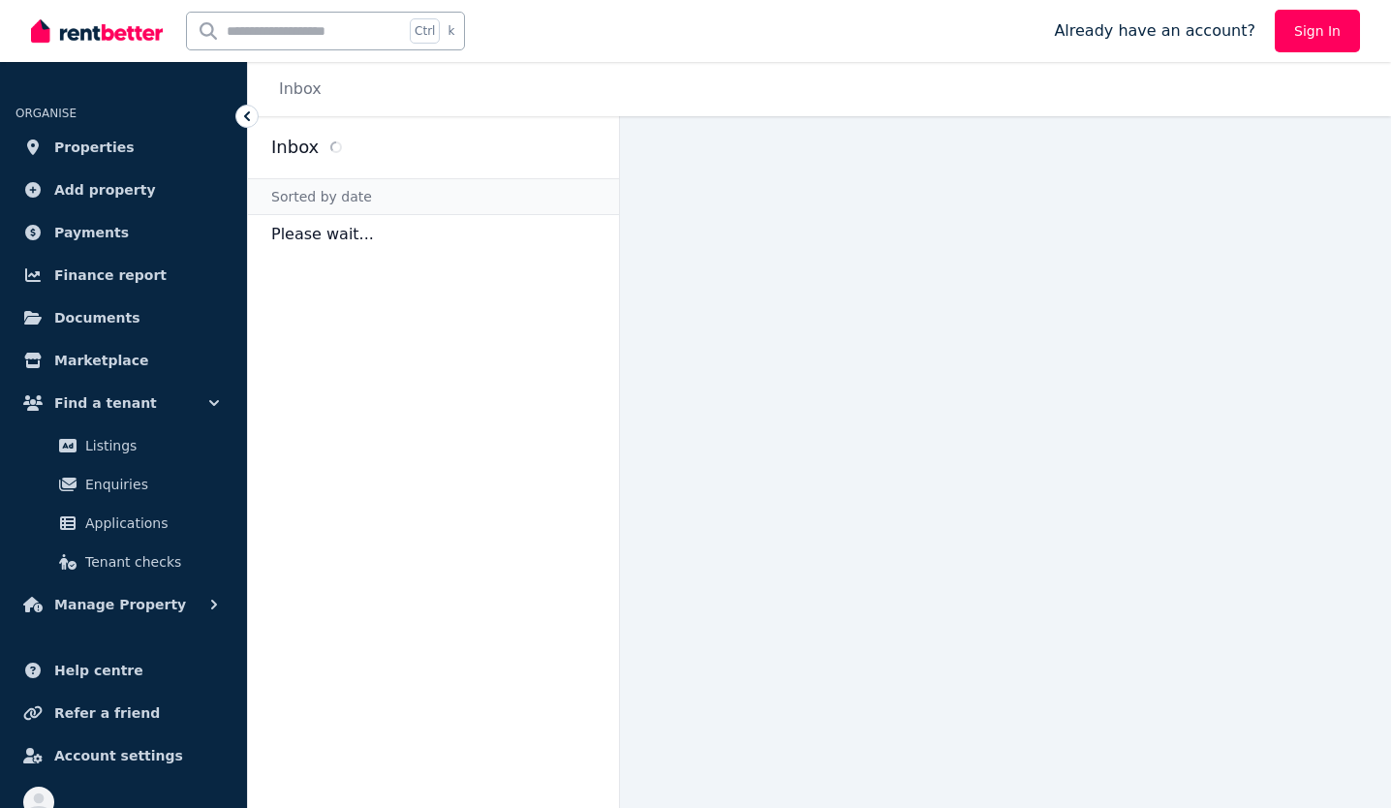 The height and width of the screenshot is (808, 1391). Describe the element at coordinates (99, 671) in the screenshot. I see `span: Help centre` at that location.